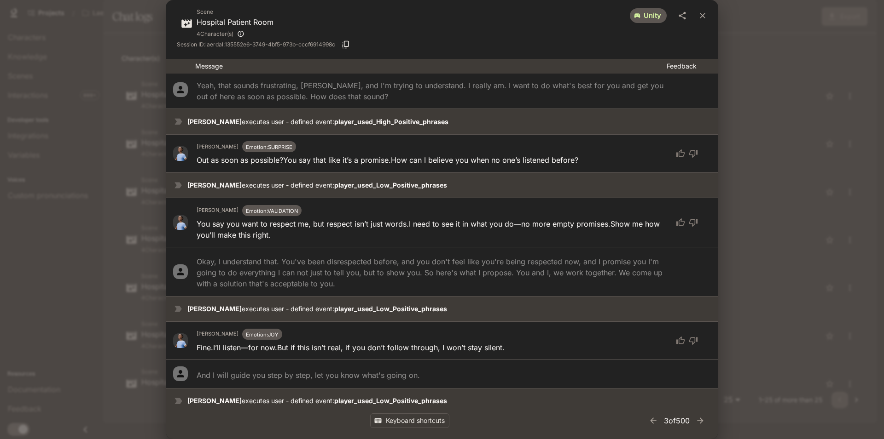 This screenshot has width=884, height=439. I want to click on button: share, so click(682, 16).